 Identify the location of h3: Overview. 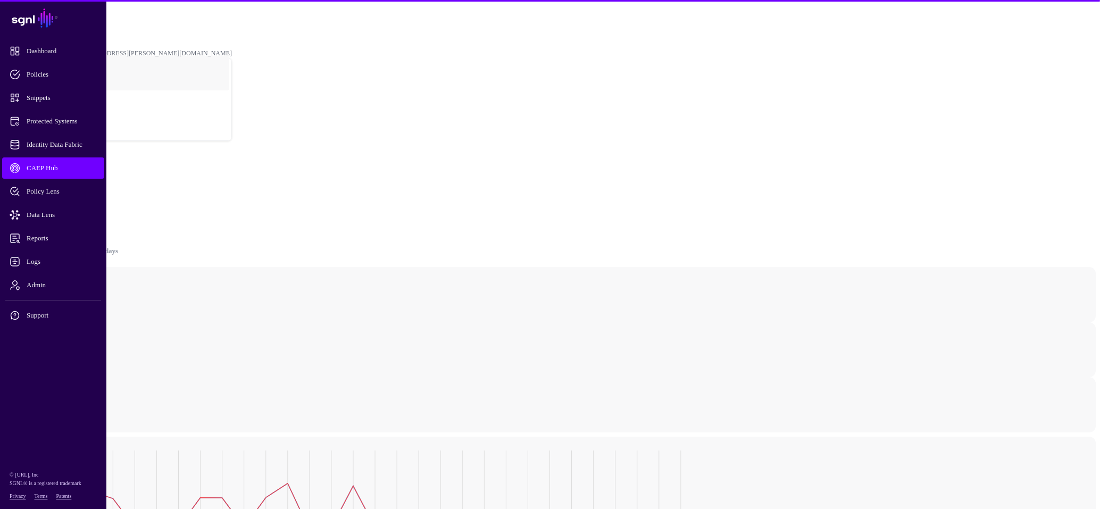
(550, 237).